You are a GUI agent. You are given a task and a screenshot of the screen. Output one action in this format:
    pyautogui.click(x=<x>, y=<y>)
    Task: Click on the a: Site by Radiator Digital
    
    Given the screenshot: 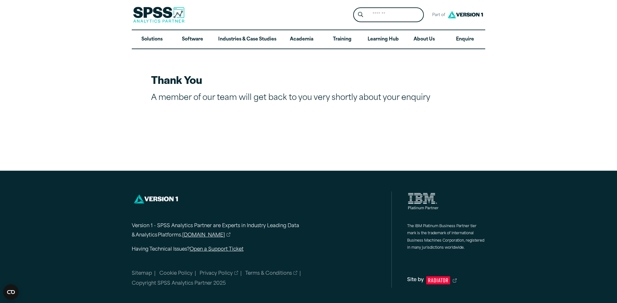 What is the action you would take?
    pyautogui.click(x=446, y=280)
    